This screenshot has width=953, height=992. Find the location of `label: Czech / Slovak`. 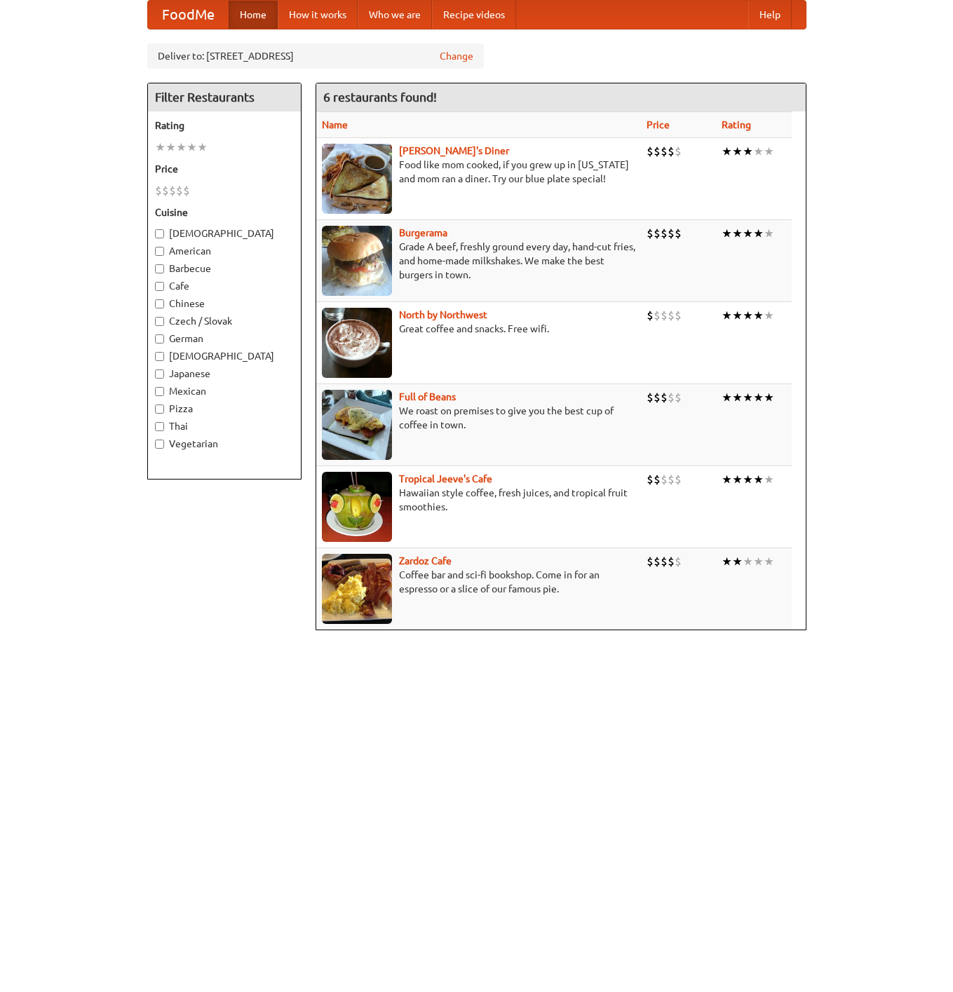

label: Czech / Slovak is located at coordinates (224, 321).